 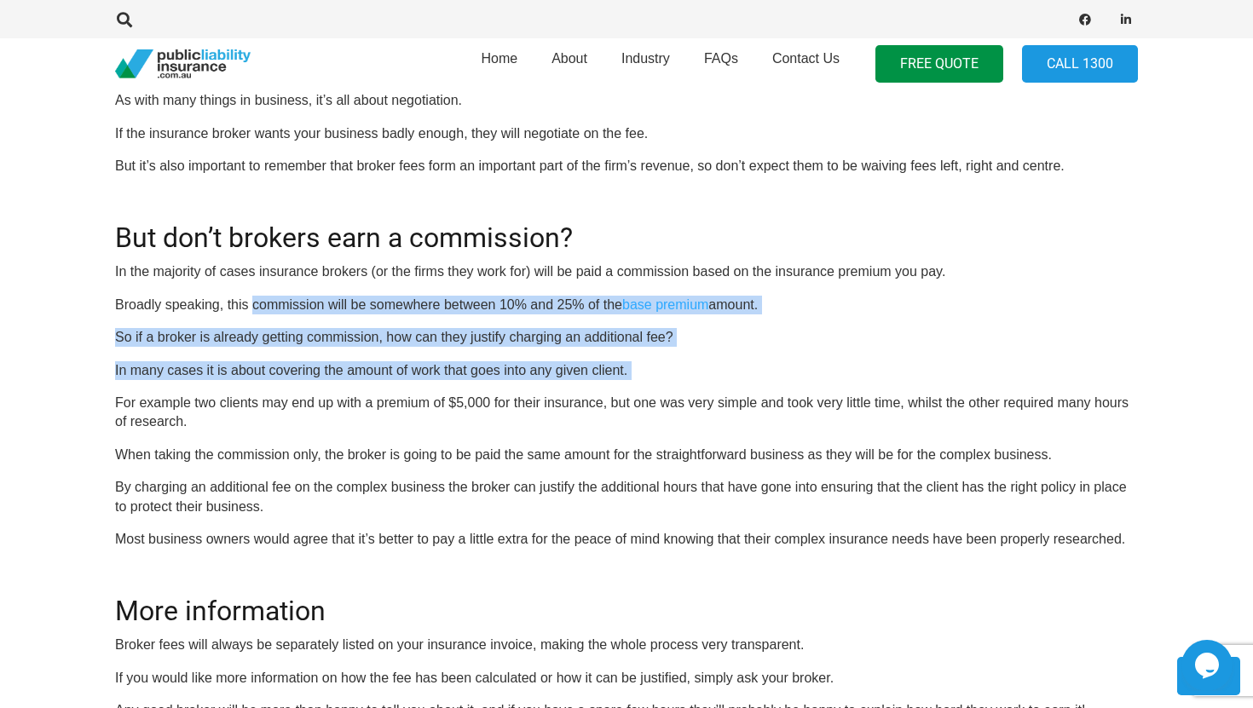 I want to click on p: By charging an additional fee on the complex business the broker can justify the additional hours..., so click(x=627, y=497).